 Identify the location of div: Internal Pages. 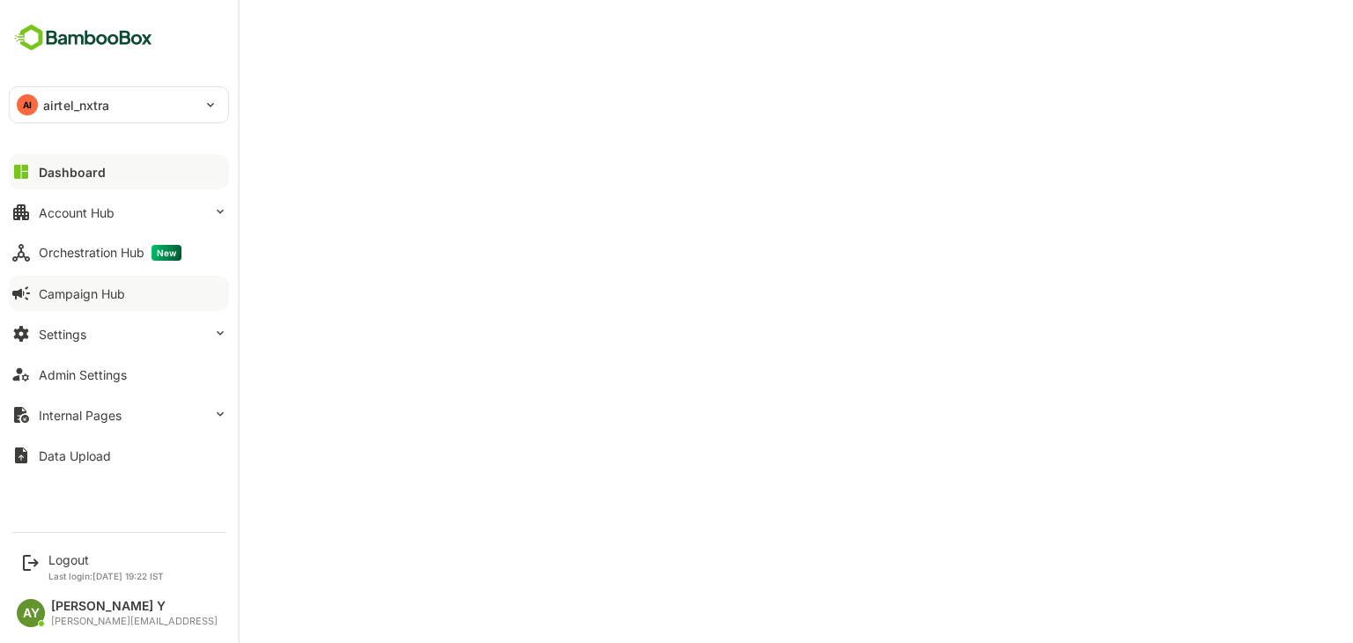
(80, 415).